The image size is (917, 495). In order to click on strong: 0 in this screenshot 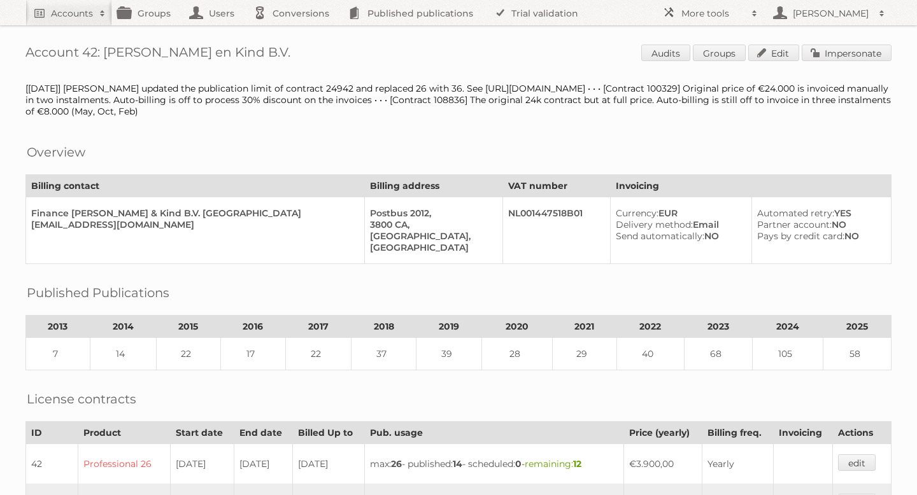, I will do `click(518, 464)`.